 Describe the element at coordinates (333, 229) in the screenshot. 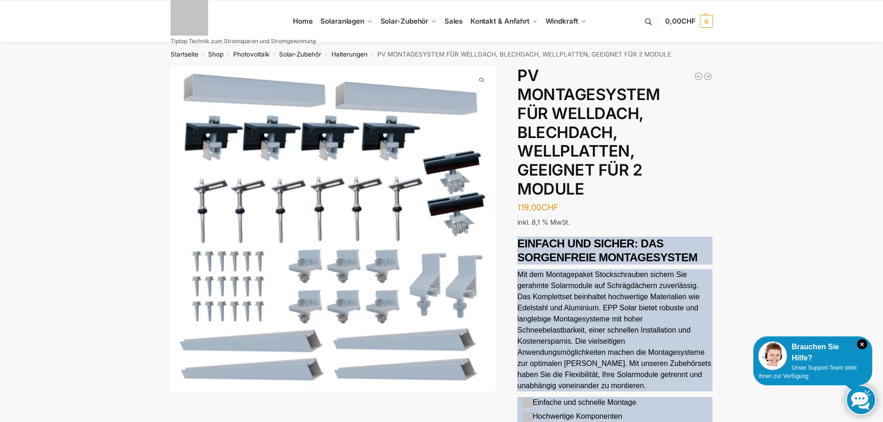

I see `a: s l1600 7s l1600 7` at that location.